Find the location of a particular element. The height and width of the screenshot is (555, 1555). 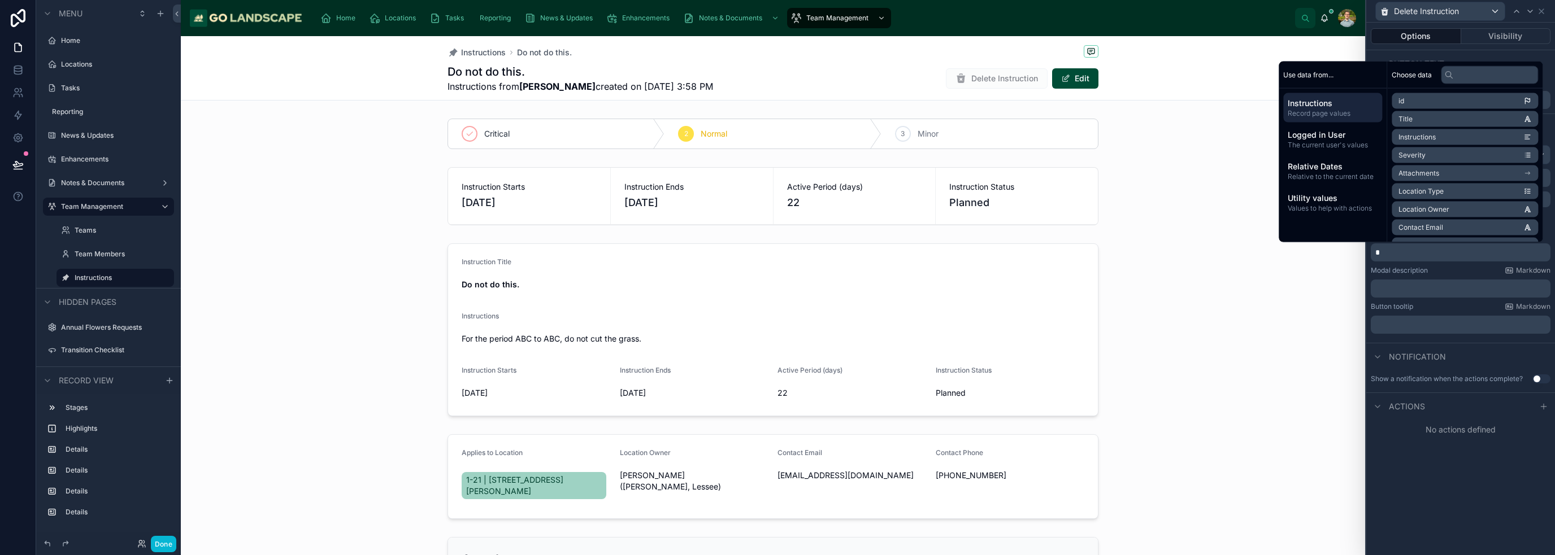

a: Reporting is located at coordinates (112, 112).